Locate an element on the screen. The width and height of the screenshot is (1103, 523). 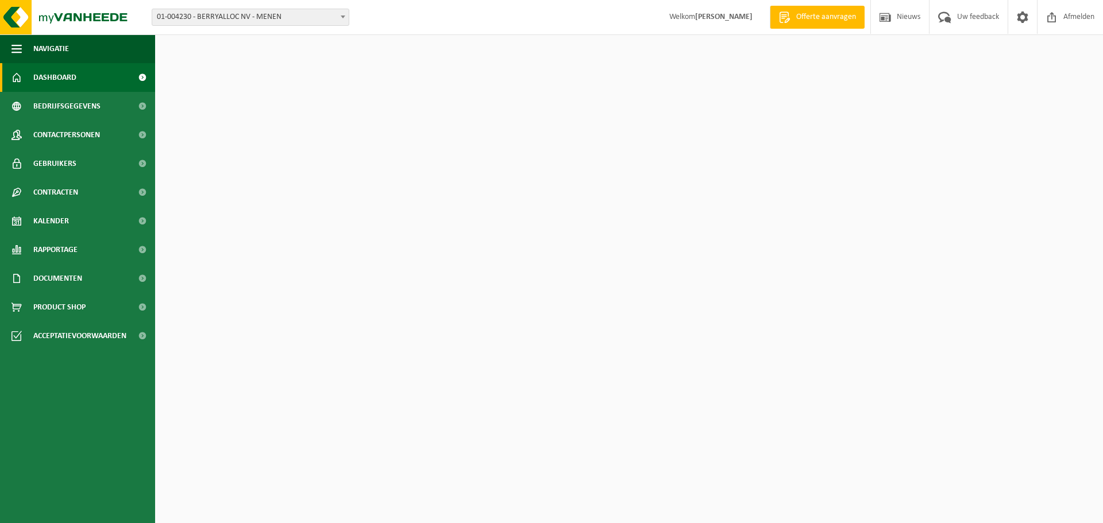
span: Gebruikers is located at coordinates (55, 164).